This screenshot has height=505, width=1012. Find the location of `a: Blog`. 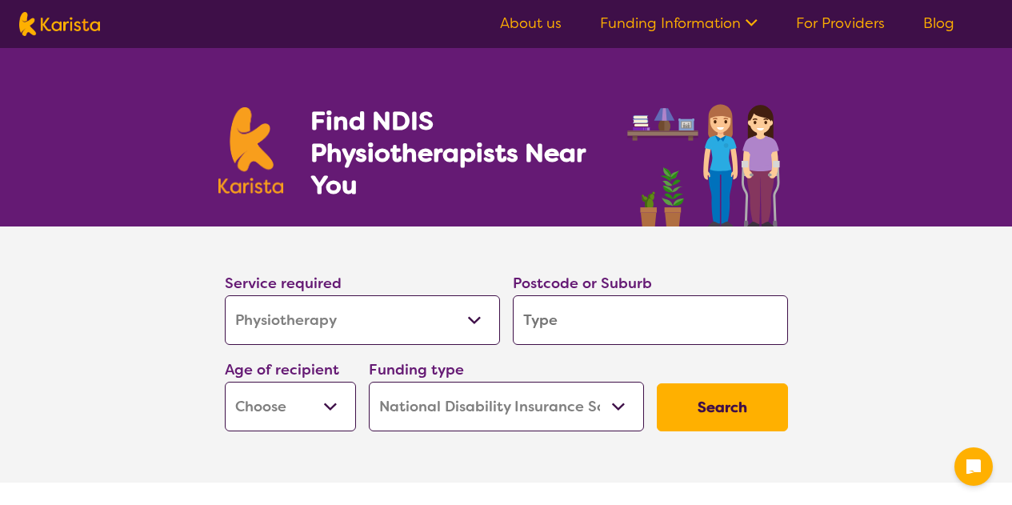

a: Blog is located at coordinates (939, 23).